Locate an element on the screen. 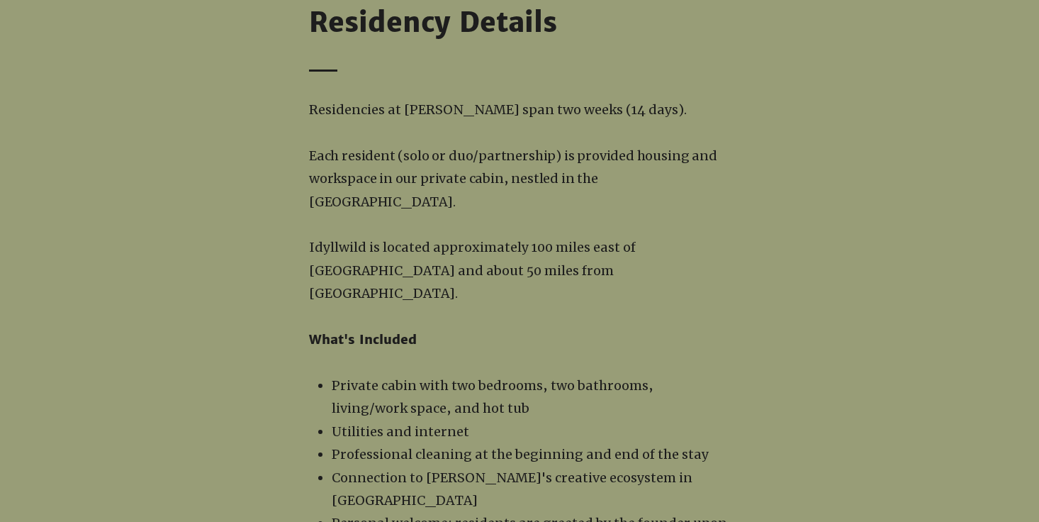 Image resolution: width=1039 pixels, height=522 pixels. span: What's Included is located at coordinates (363, 339).